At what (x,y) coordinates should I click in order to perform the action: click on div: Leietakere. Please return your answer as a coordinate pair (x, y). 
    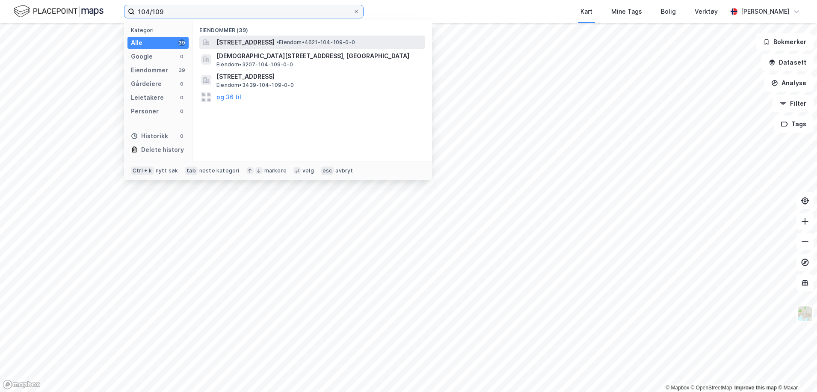
    Looking at the image, I should click on (147, 97).